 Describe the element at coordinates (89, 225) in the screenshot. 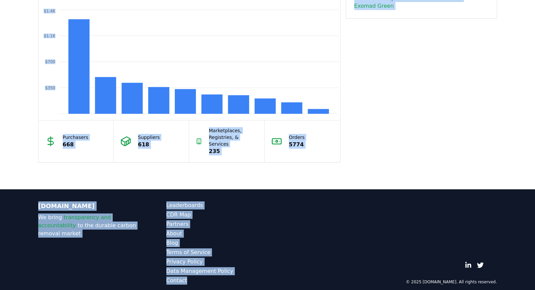

I see `p: We bring to the durable carbon removal market` at that location.